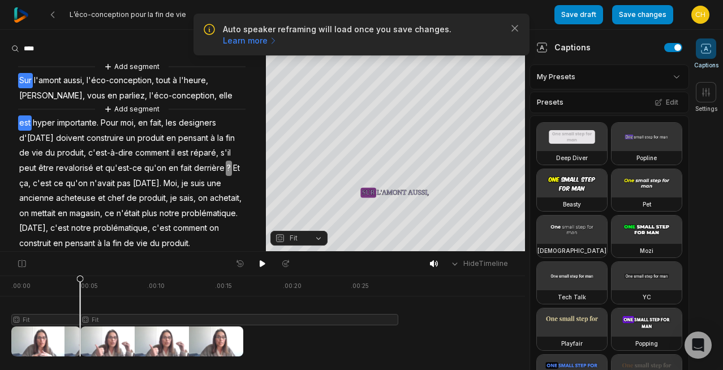  What do you see at coordinates (86, 213) in the screenshot?
I see `span: magasin,` at bounding box center [86, 213].